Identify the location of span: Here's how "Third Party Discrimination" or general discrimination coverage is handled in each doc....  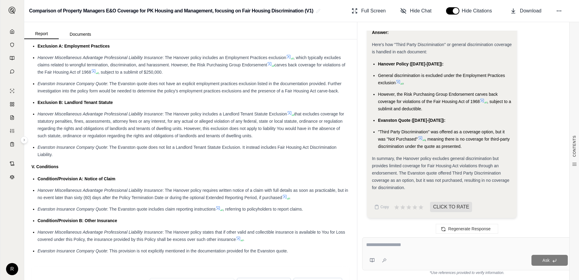
(442, 48).